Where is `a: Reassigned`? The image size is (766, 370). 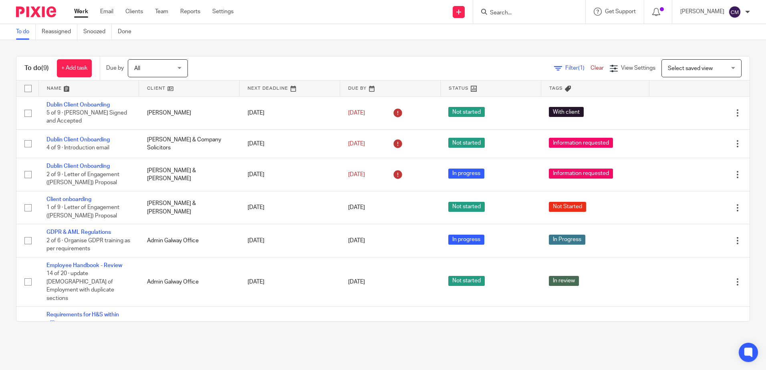 a: Reassigned is located at coordinates (59, 32).